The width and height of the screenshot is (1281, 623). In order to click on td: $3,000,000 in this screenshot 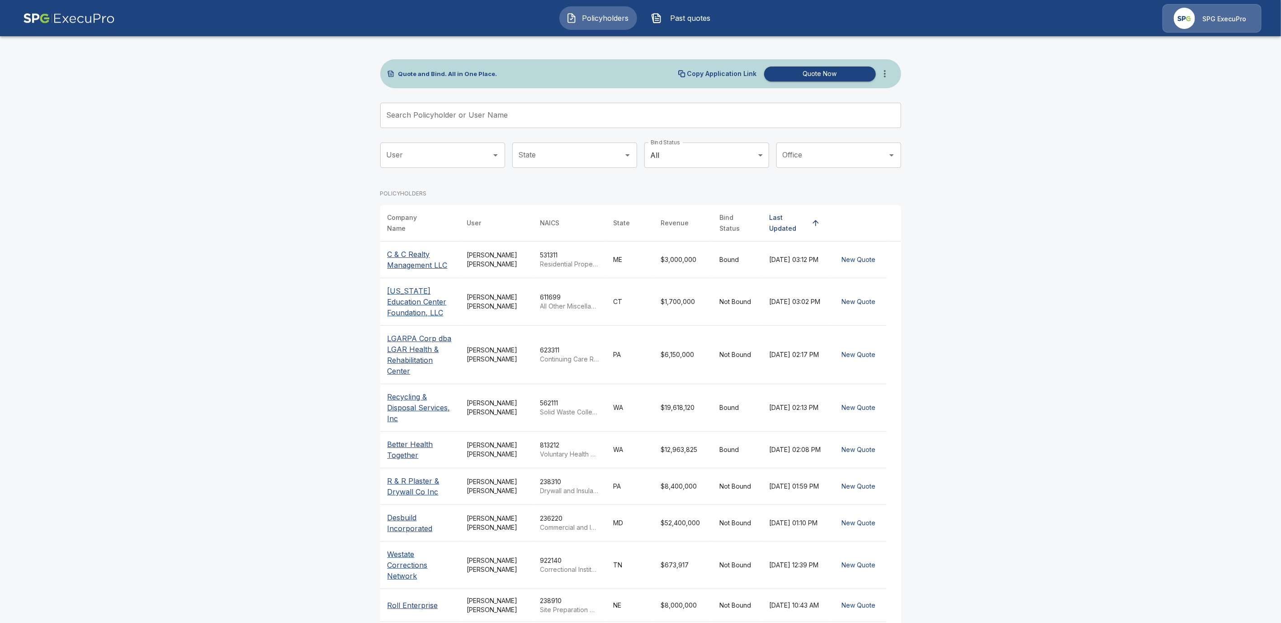, I will do `click(683, 260)`.